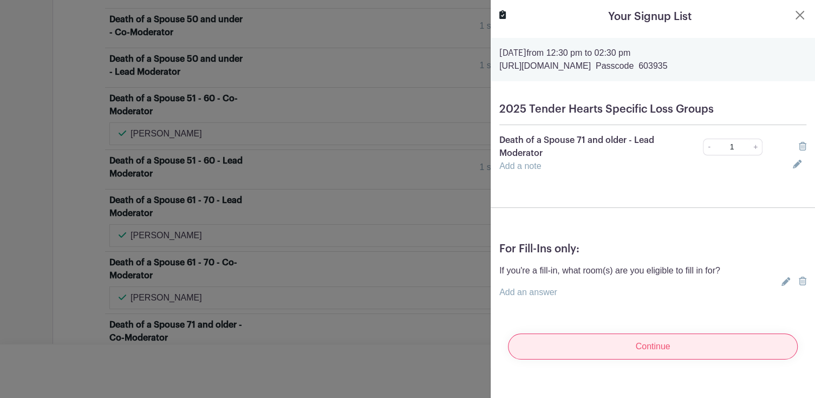 This screenshot has height=398, width=815. Describe the element at coordinates (653, 53) in the screenshot. I see `p: from 12:30 pm to 02:30 pm` at that location.